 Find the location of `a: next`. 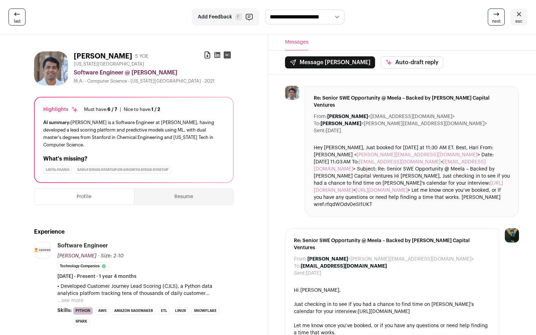

a: next is located at coordinates (496, 17).